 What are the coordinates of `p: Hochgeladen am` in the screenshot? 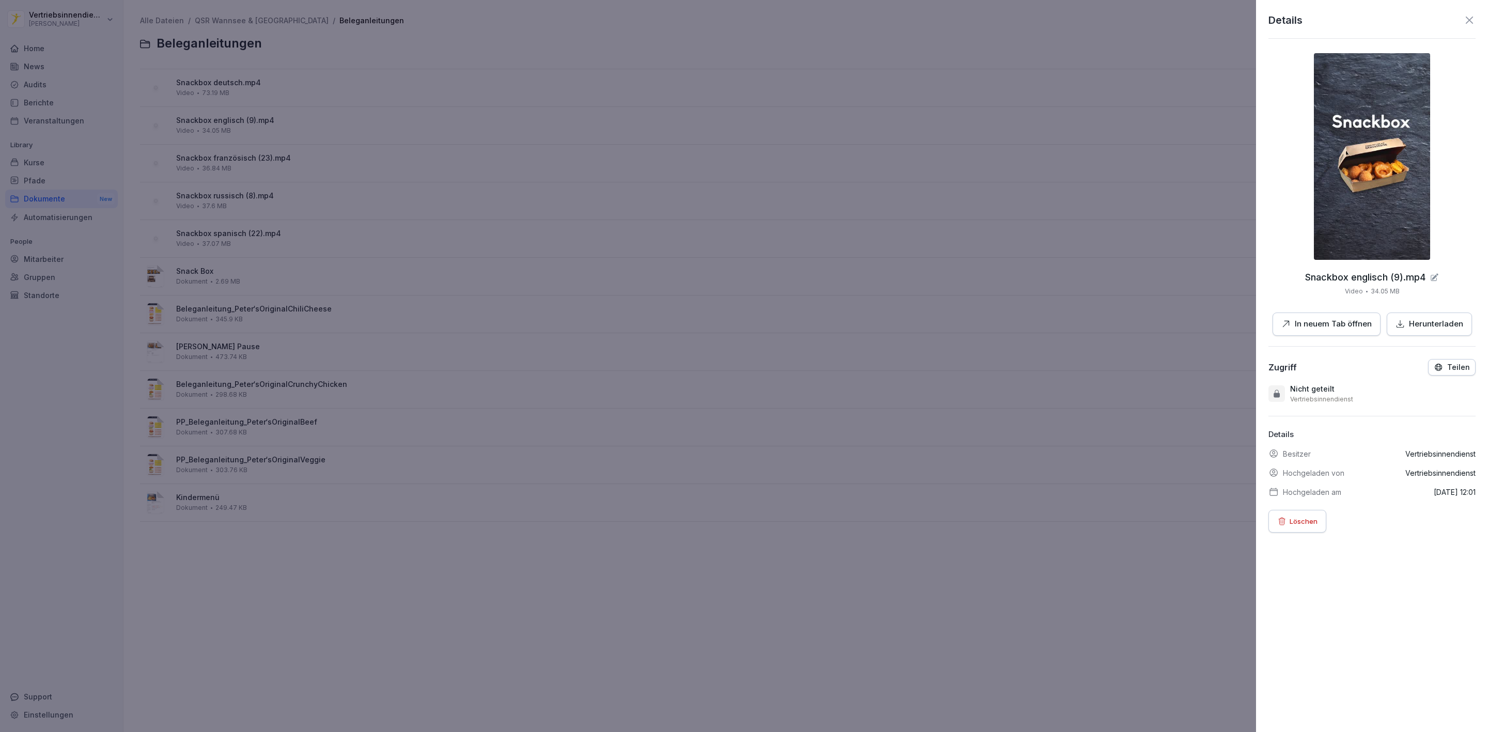 It's located at (1312, 492).